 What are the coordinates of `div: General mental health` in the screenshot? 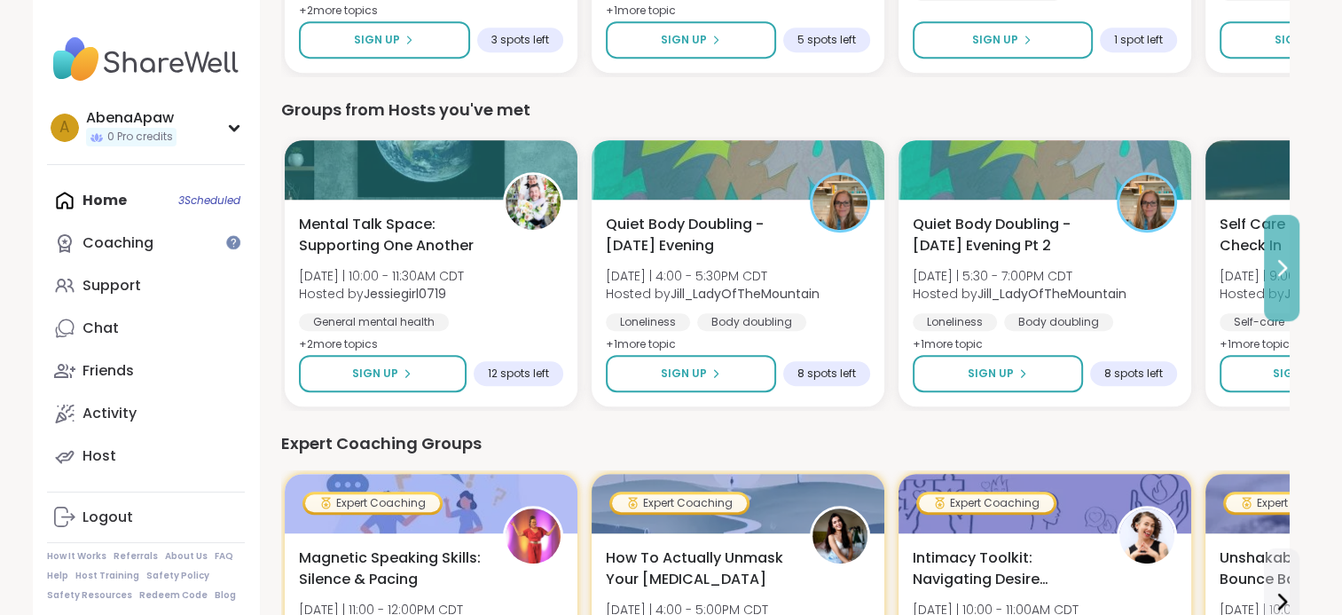 It's located at (373, 322).